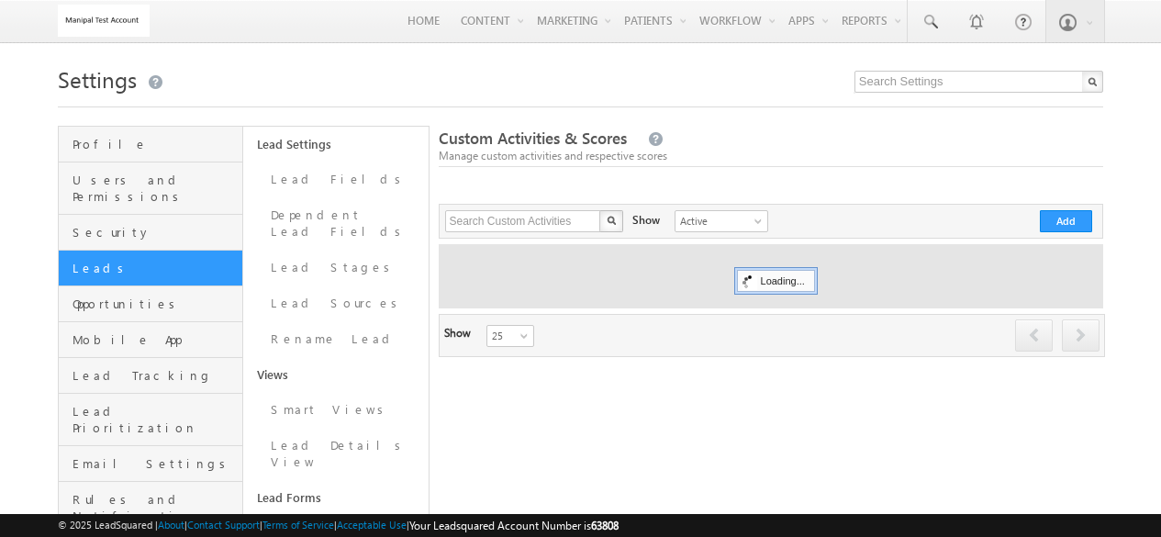 Image resolution: width=1161 pixels, height=537 pixels. Describe the element at coordinates (335, 144) in the screenshot. I see `a: Lead Settings` at that location.